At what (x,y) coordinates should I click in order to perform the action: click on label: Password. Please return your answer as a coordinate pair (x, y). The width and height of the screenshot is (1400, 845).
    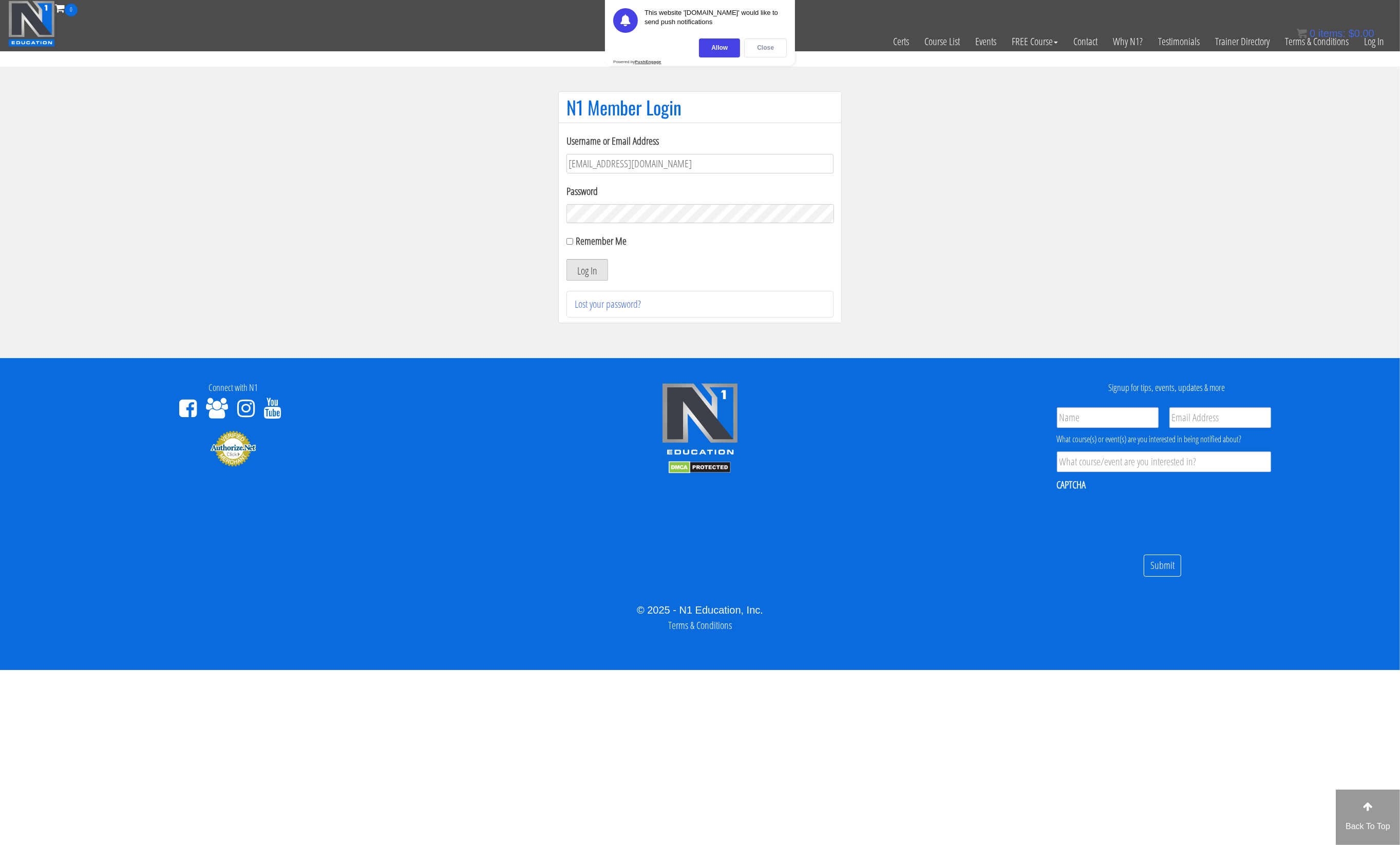
    Looking at the image, I should click on (700, 191).